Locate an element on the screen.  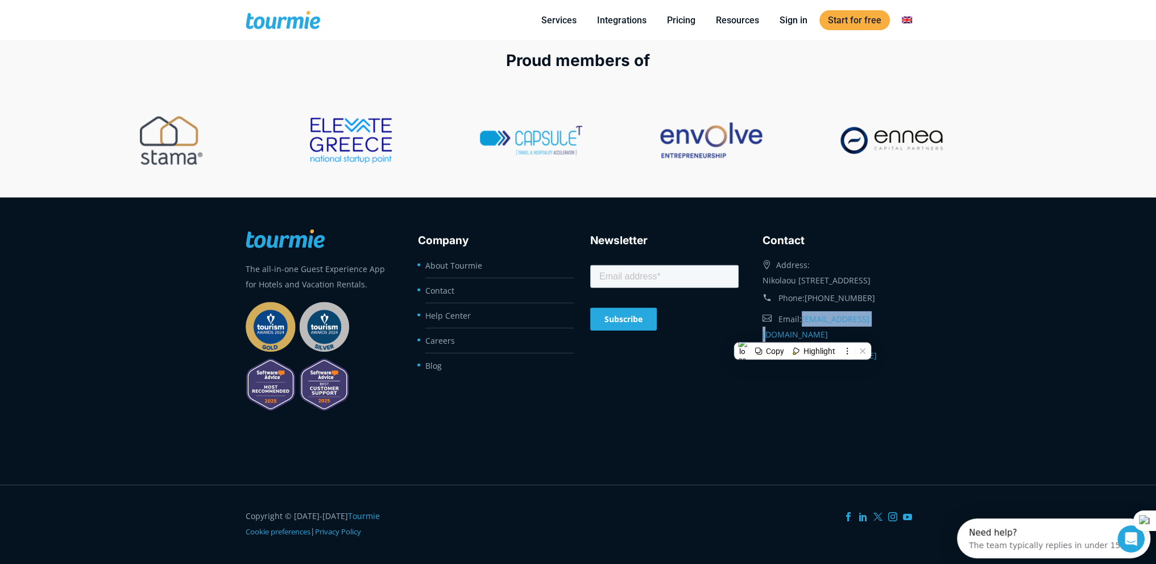
a: Resources is located at coordinates (738, 20).